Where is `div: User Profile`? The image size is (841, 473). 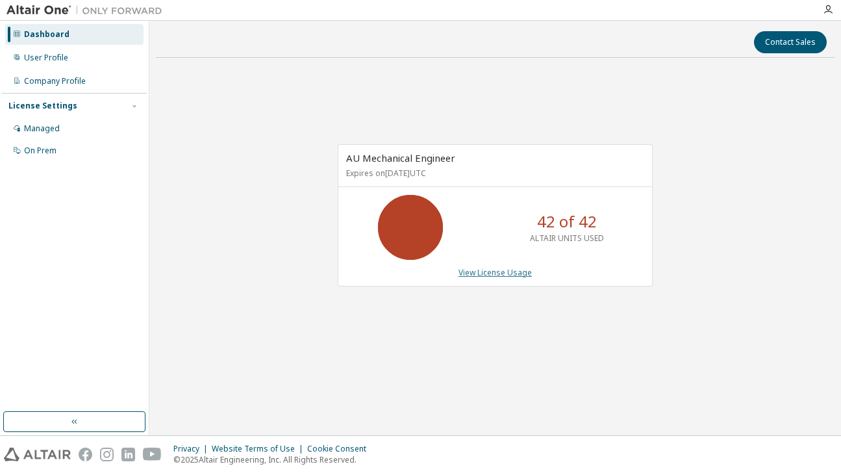 div: User Profile is located at coordinates (46, 58).